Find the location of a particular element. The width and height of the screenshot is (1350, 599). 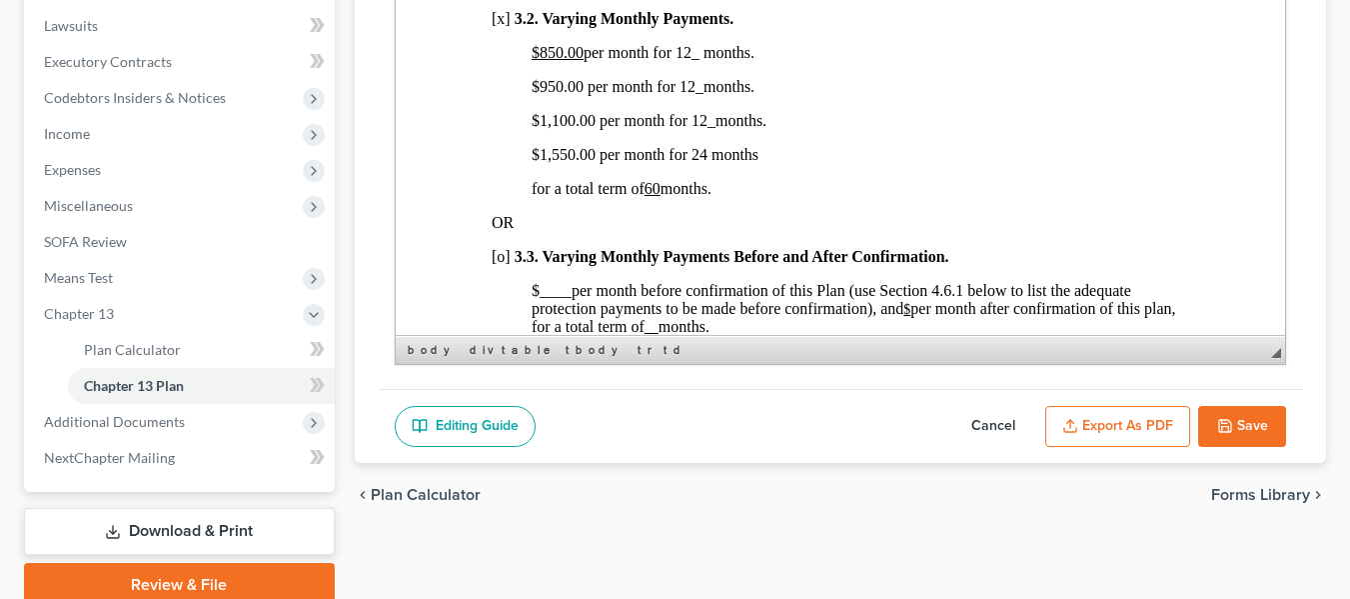

span: [x] is located at coordinates (105, 133).